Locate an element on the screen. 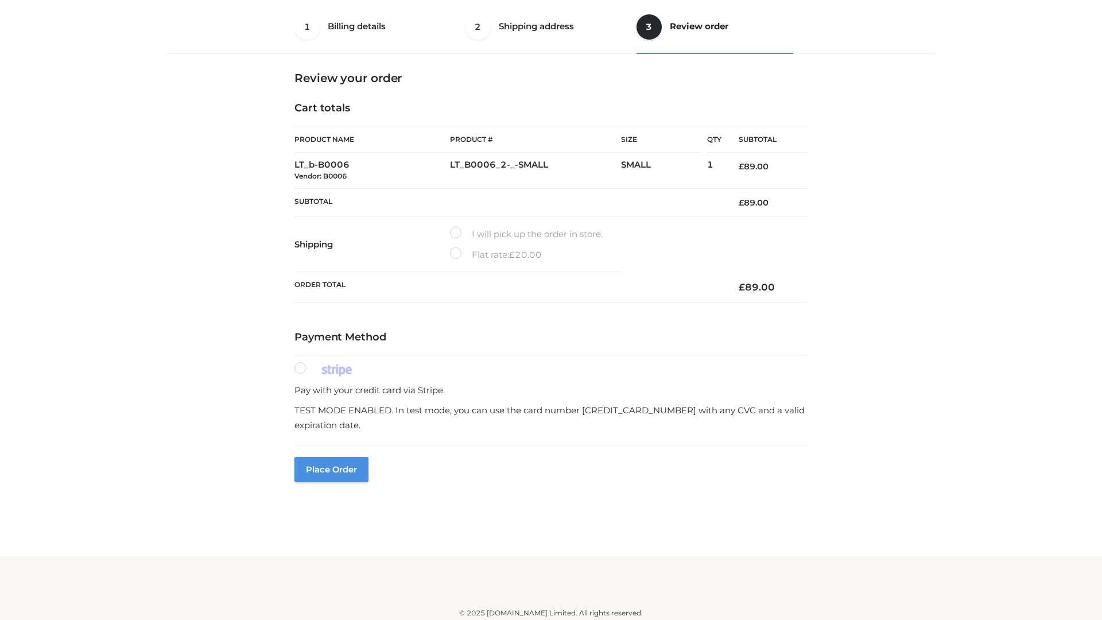  h3: Review your order is located at coordinates (551, 78).